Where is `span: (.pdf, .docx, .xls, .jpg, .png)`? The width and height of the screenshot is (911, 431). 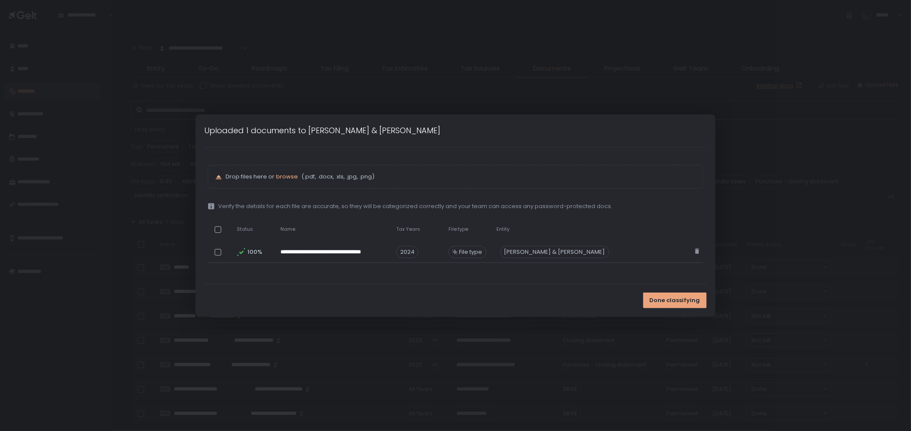
span: (.pdf, .docx, .xls, .jpg, .png) is located at coordinates (337, 177).